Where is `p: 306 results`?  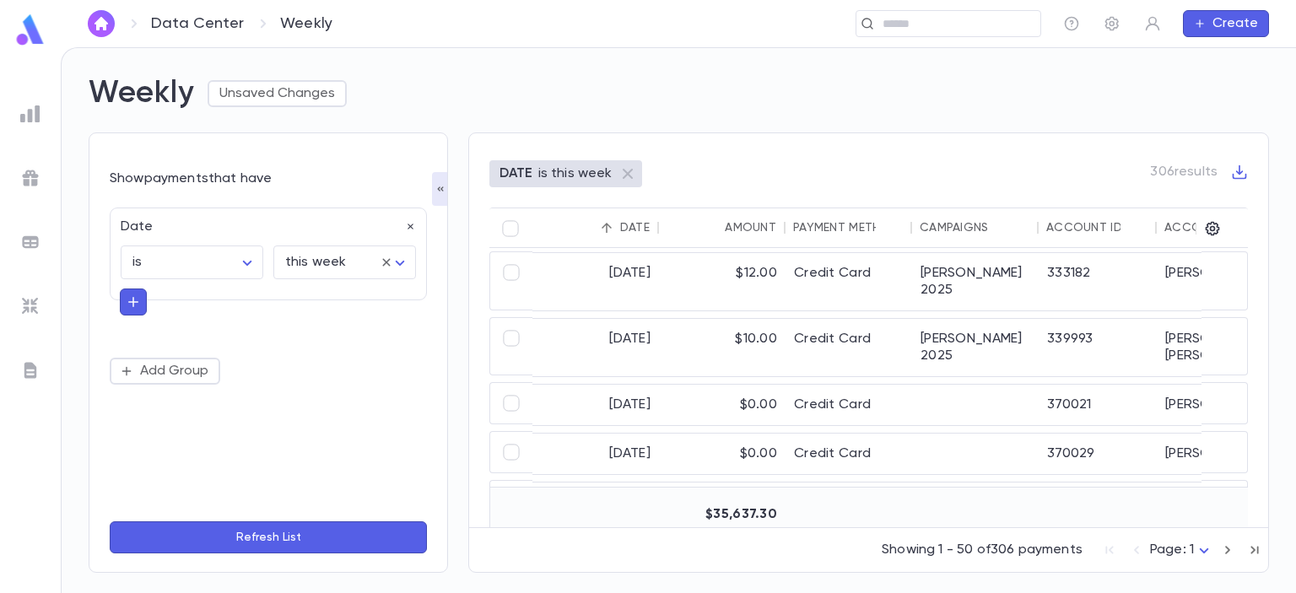
p: 306 results is located at coordinates (1184, 172).